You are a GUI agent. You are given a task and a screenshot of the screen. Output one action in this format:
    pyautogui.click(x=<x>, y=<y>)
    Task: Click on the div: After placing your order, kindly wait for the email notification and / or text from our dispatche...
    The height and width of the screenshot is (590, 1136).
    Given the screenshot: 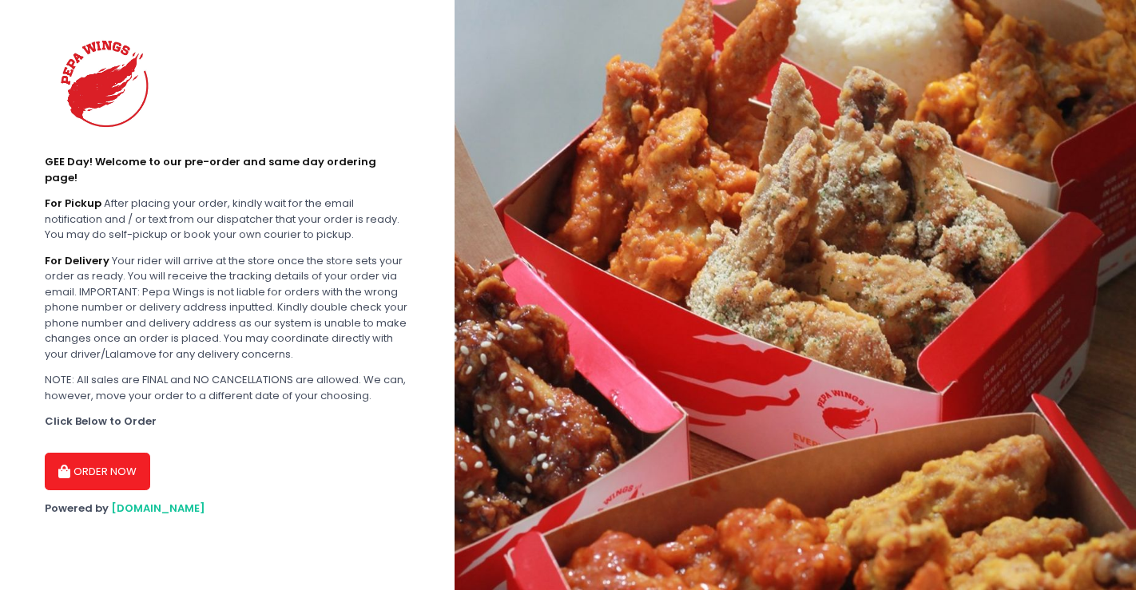 What is the action you would take?
    pyautogui.click(x=227, y=219)
    